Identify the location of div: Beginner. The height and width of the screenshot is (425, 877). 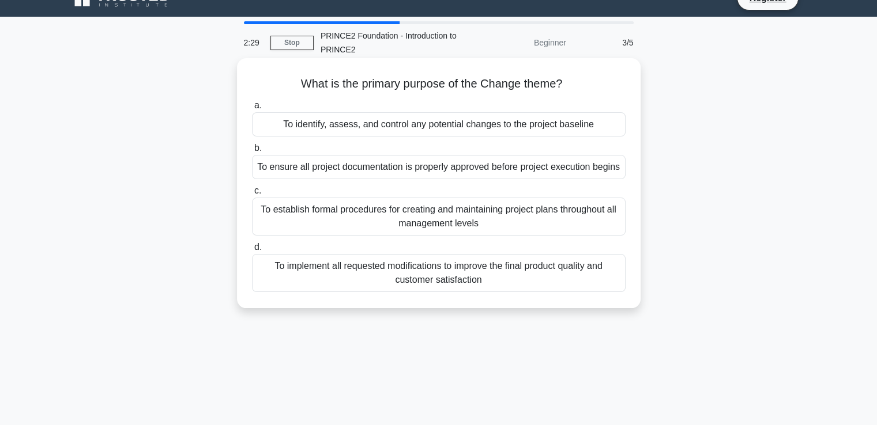
(522, 43).